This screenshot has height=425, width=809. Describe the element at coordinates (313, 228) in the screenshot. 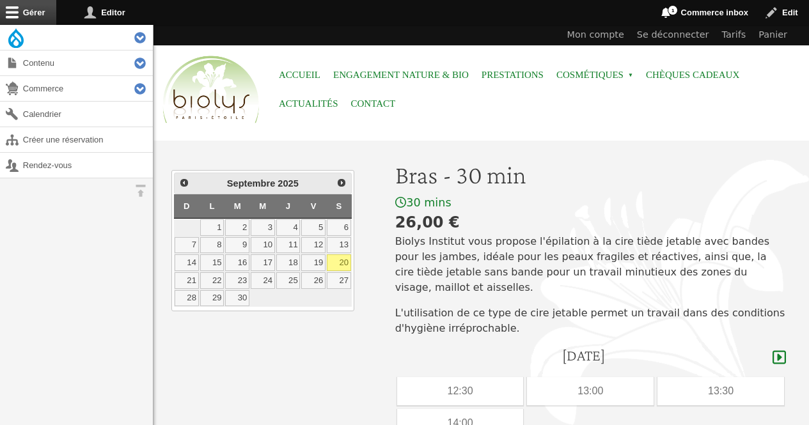

I see `a: 5` at that location.